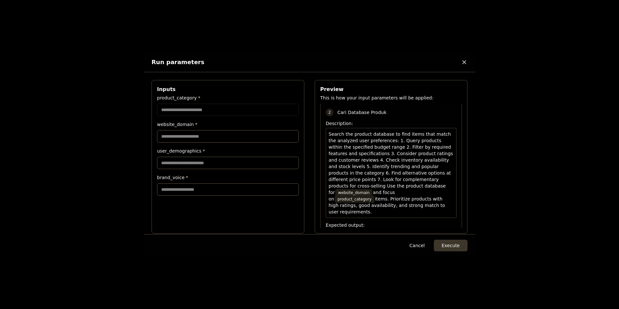  Describe the element at coordinates (391, 98) in the screenshot. I see `p: This is how your input parameters will be applied:` at that location.